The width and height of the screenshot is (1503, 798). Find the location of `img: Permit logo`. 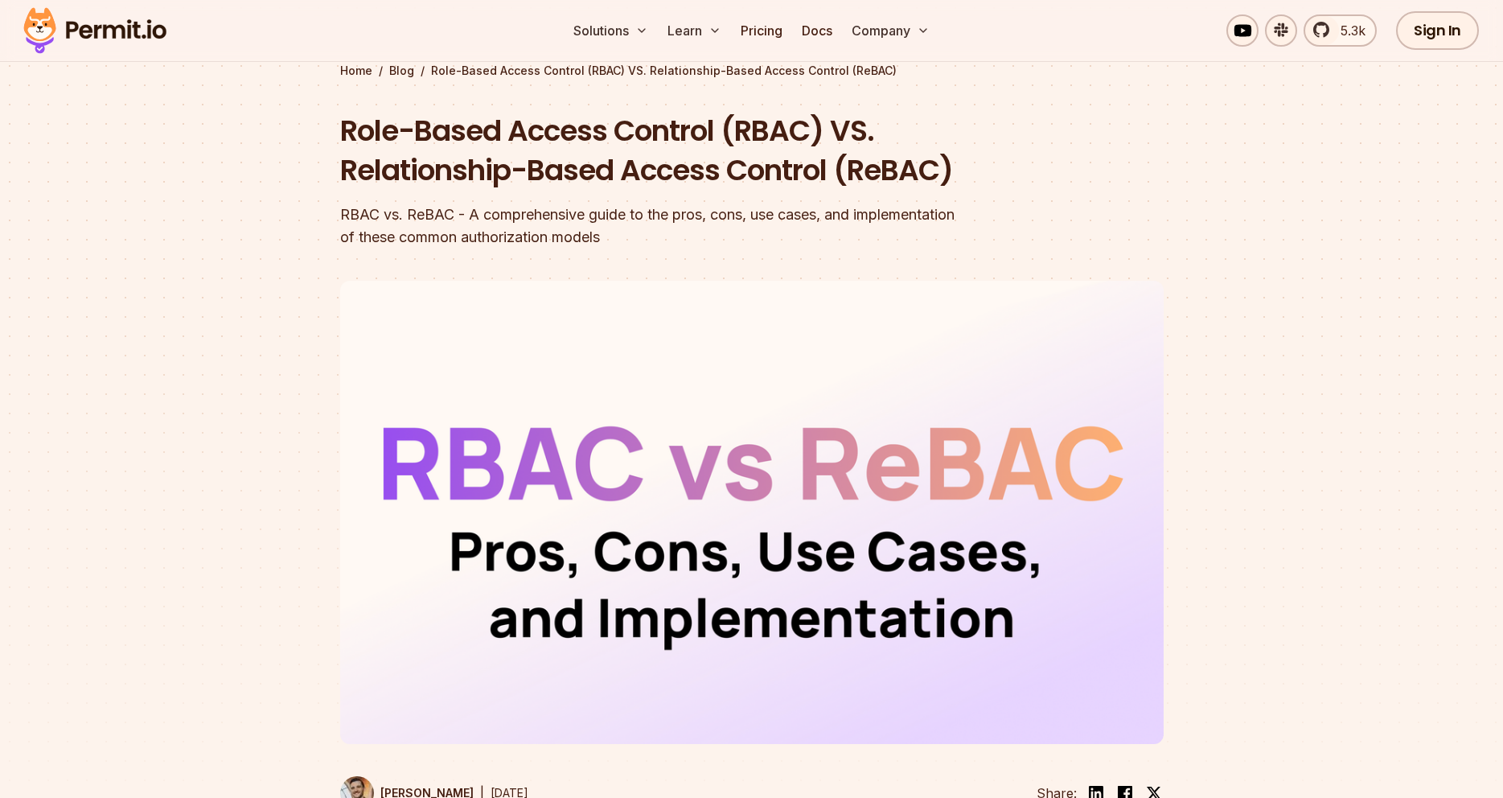

img: Permit logo is located at coordinates (95, 31).